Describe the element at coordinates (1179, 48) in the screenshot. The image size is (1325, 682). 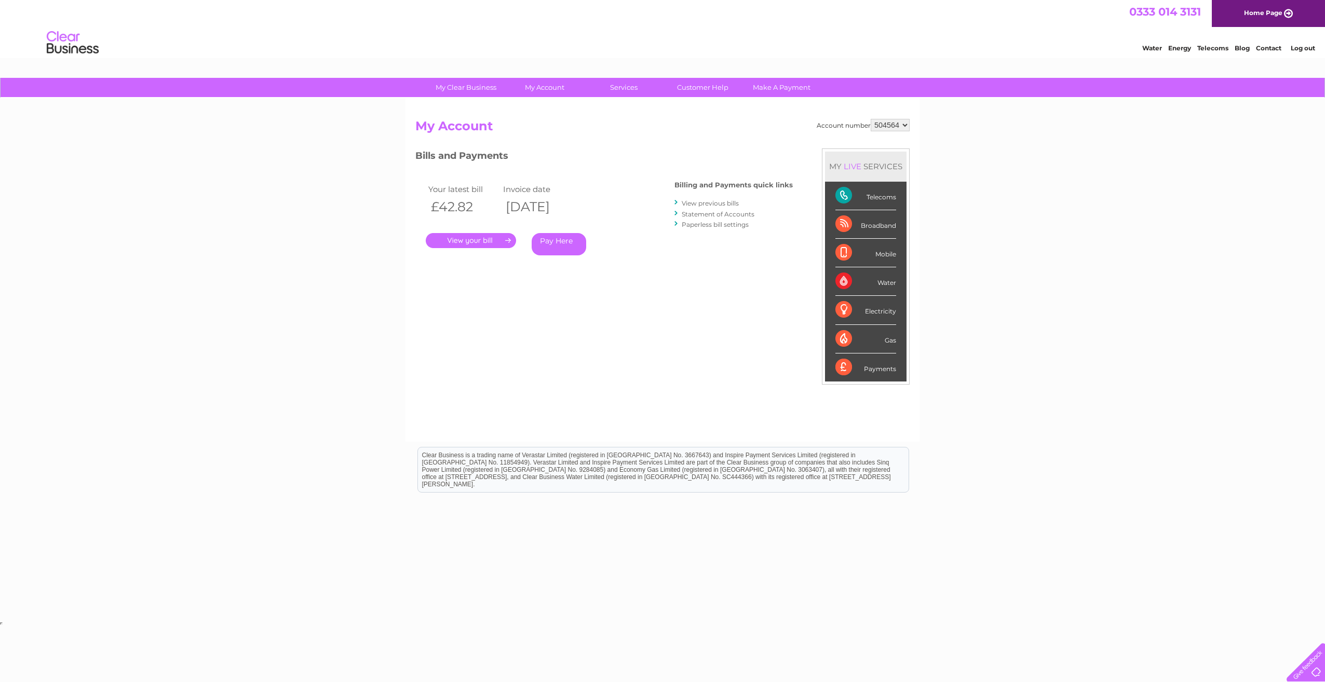
I see `a: Energy` at that location.